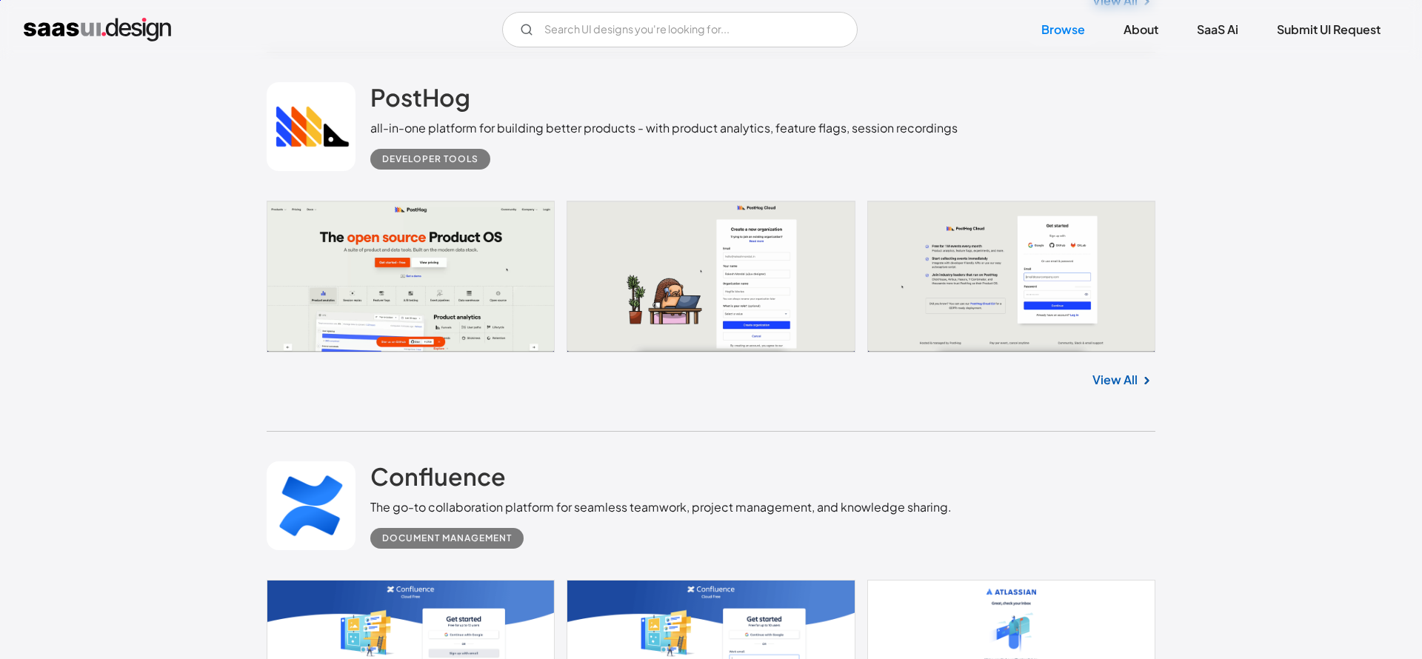  Describe the element at coordinates (661, 507) in the screenshot. I see `div: The go-to collaboration platform for seamless teamwork, project management, and knowledge sharing.` at that location.